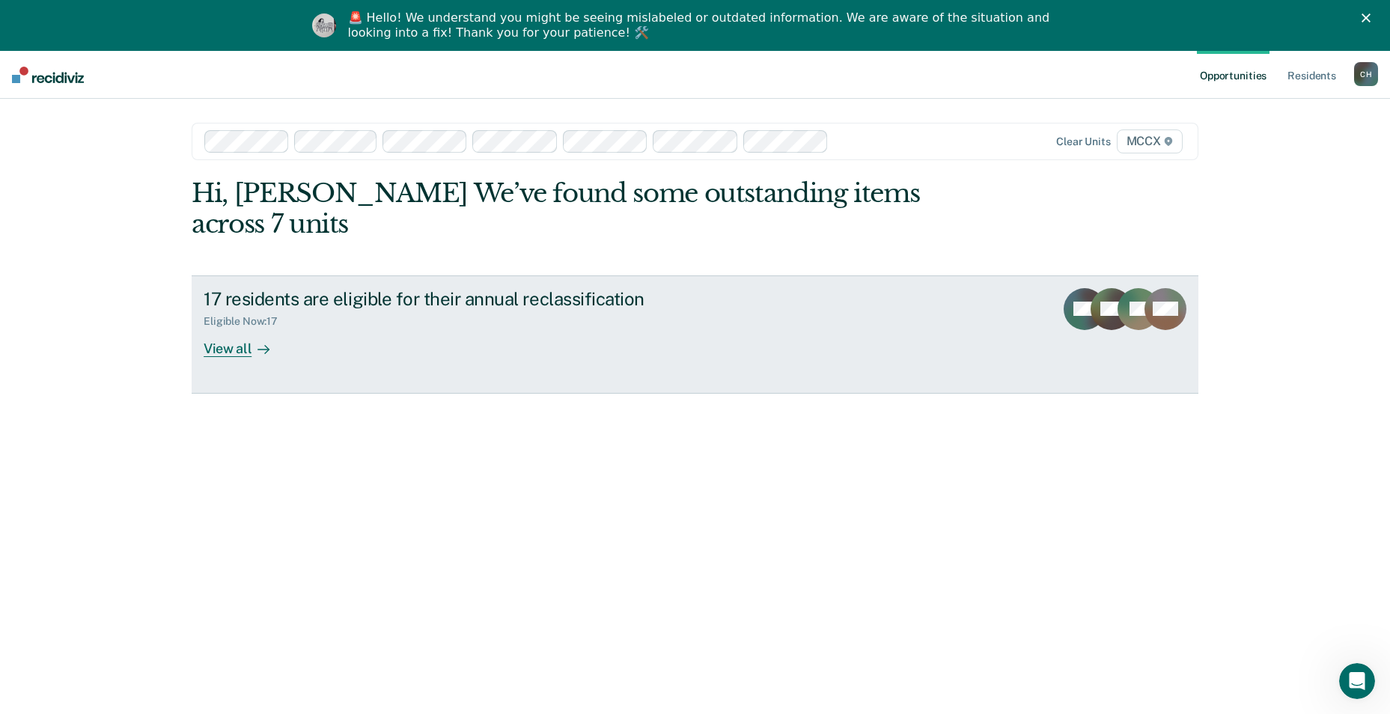  What do you see at coordinates (324, 25) in the screenshot?
I see `img: Profile image for Kim` at bounding box center [324, 25].